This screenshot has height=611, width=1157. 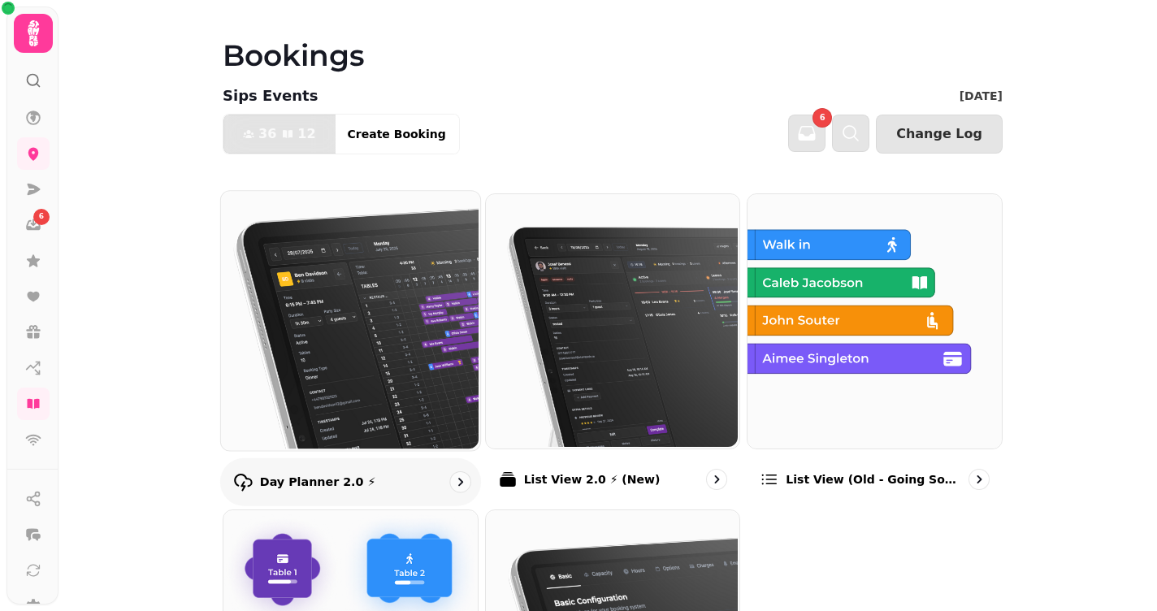 I want to click on p: List View 2.0 ⚡ (New), so click(x=592, y=479).